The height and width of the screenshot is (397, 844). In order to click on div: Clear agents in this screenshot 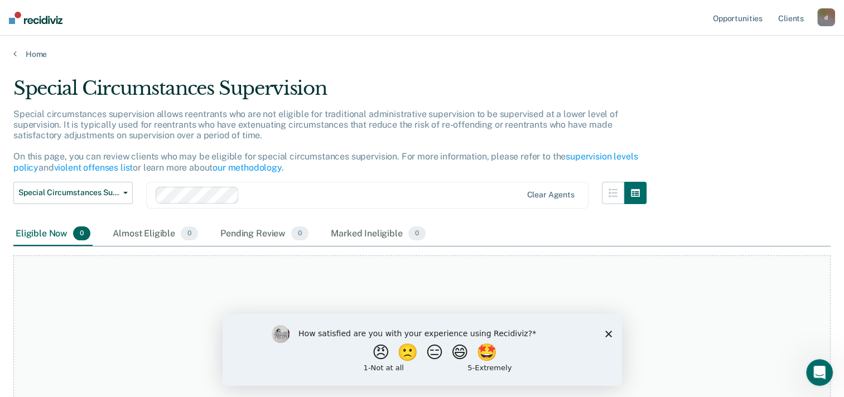, I will do `click(550, 195)`.